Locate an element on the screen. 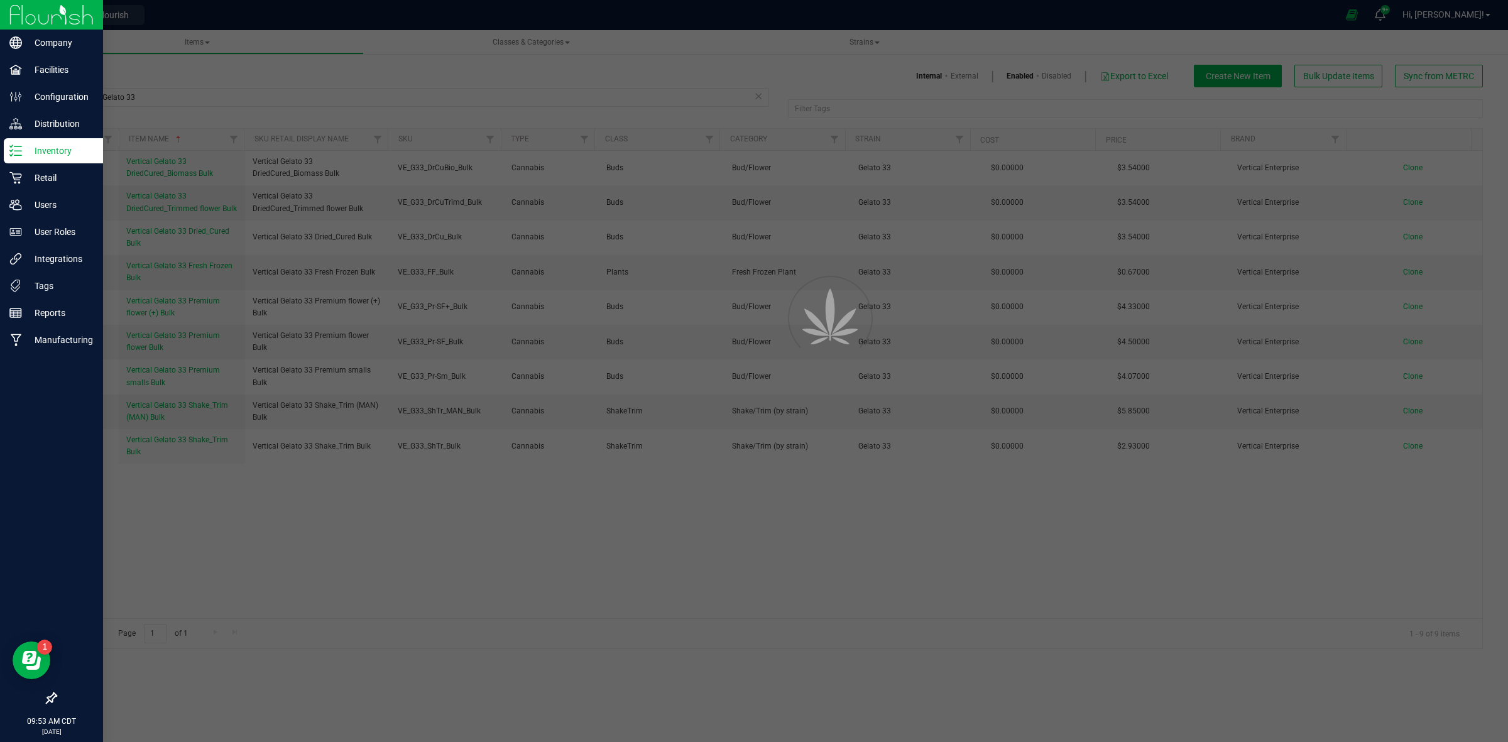 This screenshot has height=742, width=1508. p: Retail is located at coordinates (60, 178).